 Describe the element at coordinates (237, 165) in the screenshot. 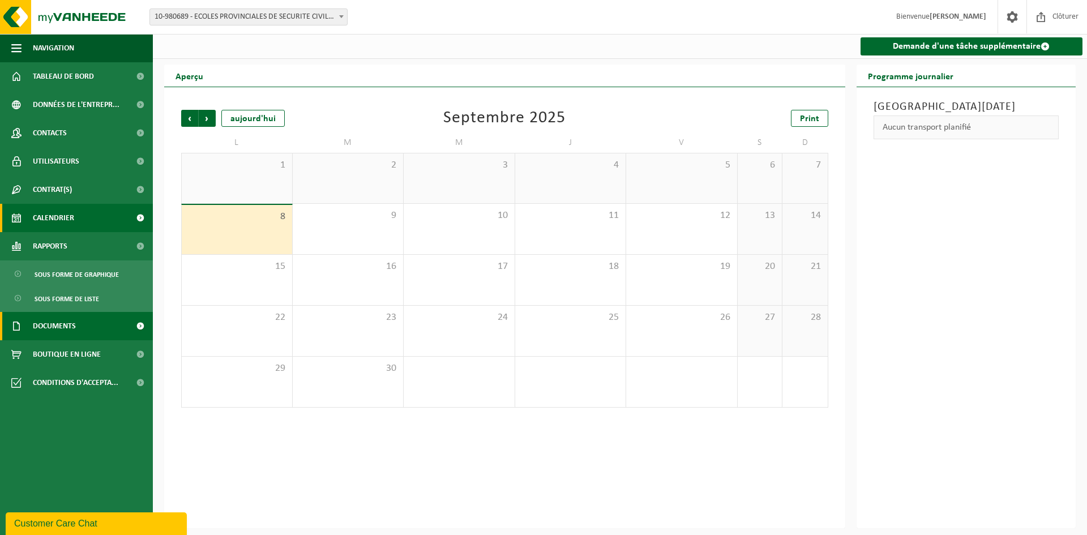

I see `span: 1` at that location.